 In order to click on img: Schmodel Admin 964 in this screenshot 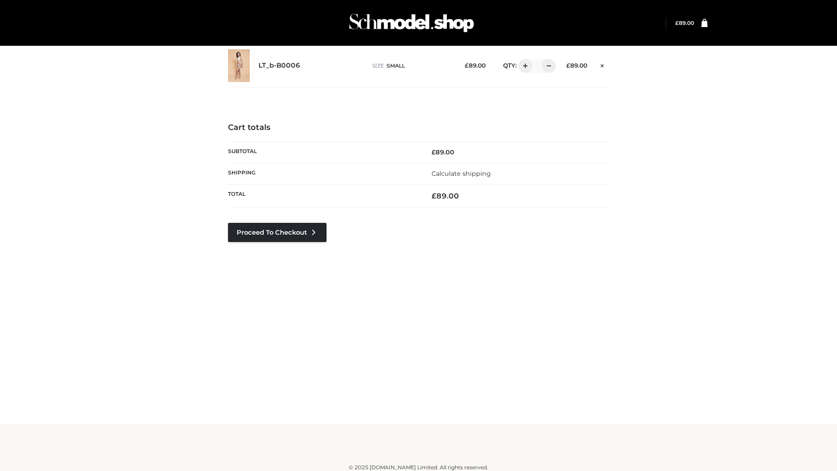, I will do `click(411, 23)`.